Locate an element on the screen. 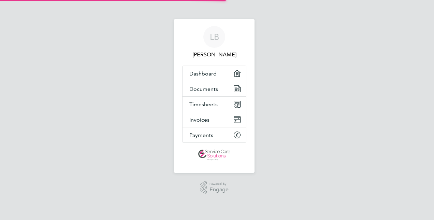 This screenshot has height=220, width=434. a: Dashboard is located at coordinates (214, 73).